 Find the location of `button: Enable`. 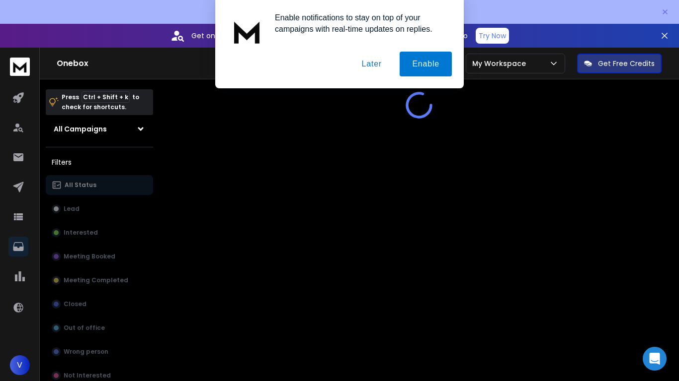

button: Enable is located at coordinates (425, 64).